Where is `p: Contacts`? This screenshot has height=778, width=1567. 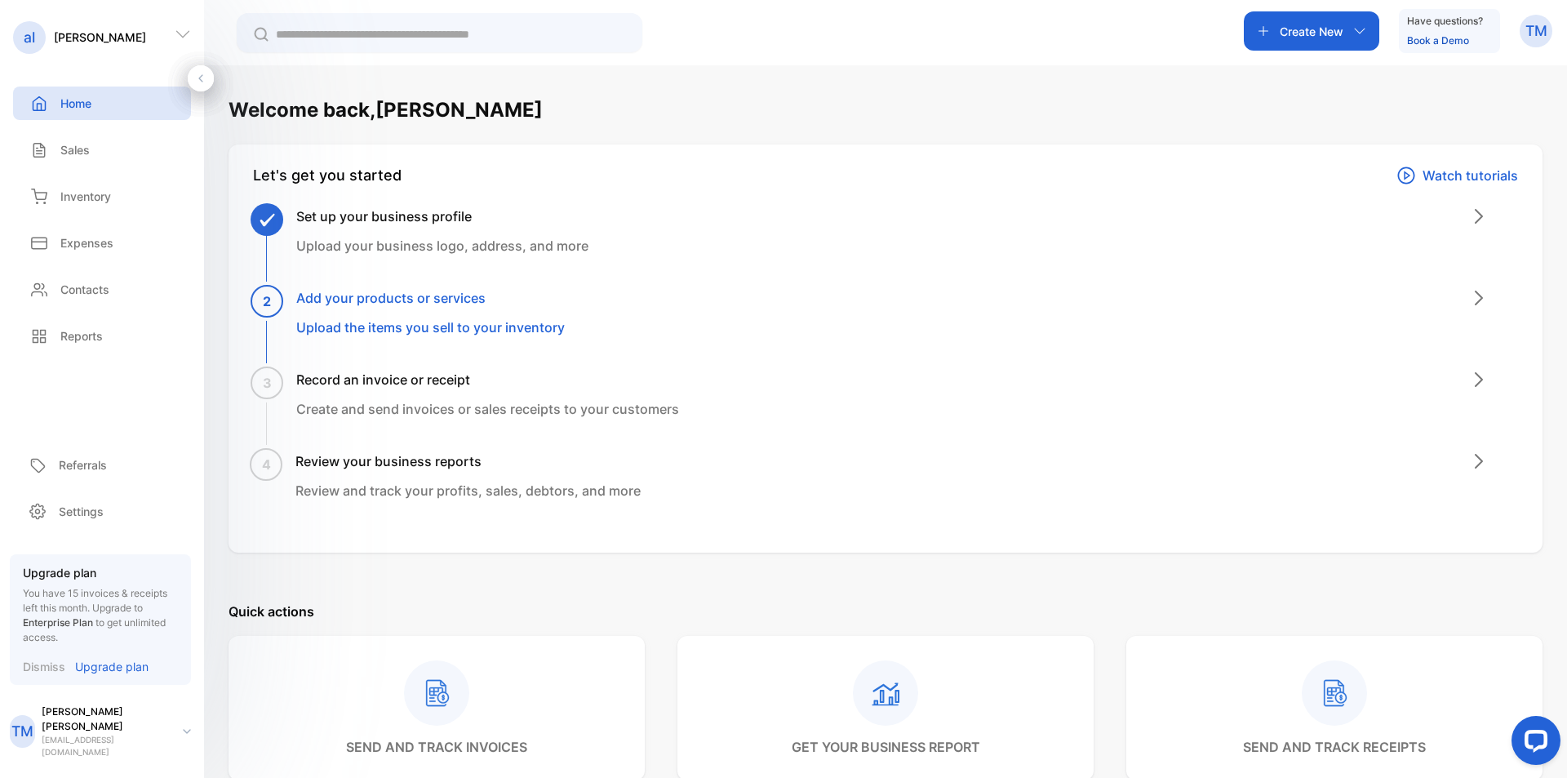 p: Contacts is located at coordinates (85, 289).